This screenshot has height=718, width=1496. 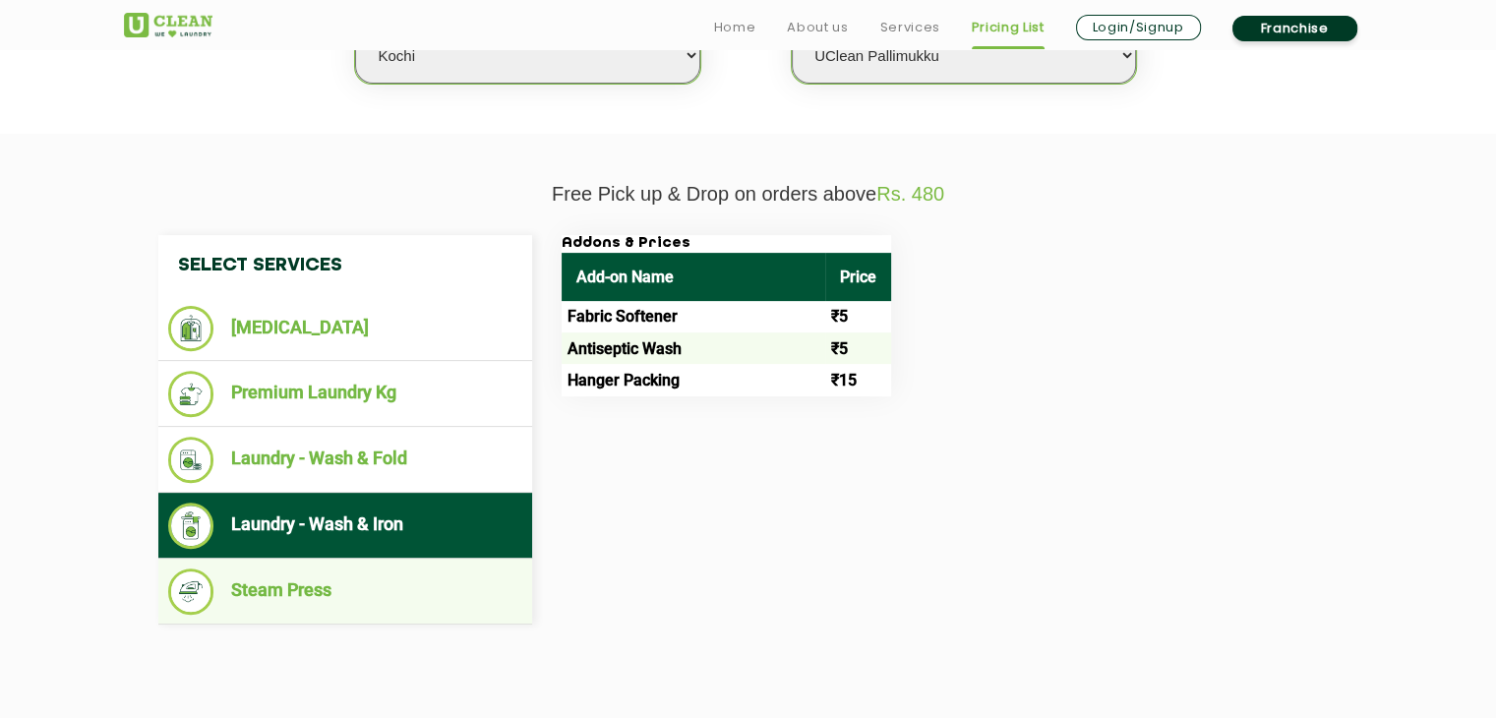 What do you see at coordinates (1294, 29) in the screenshot?
I see `a: Franchise` at bounding box center [1294, 29].